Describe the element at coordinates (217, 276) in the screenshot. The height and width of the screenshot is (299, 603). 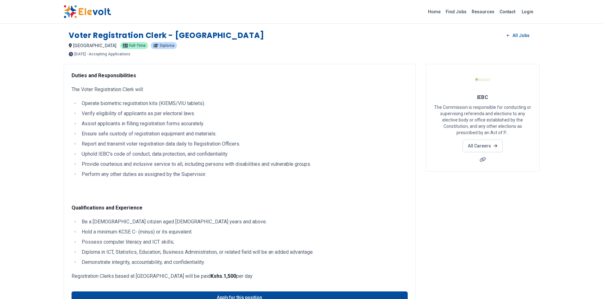
I see `strong: Kshs.` at that location.